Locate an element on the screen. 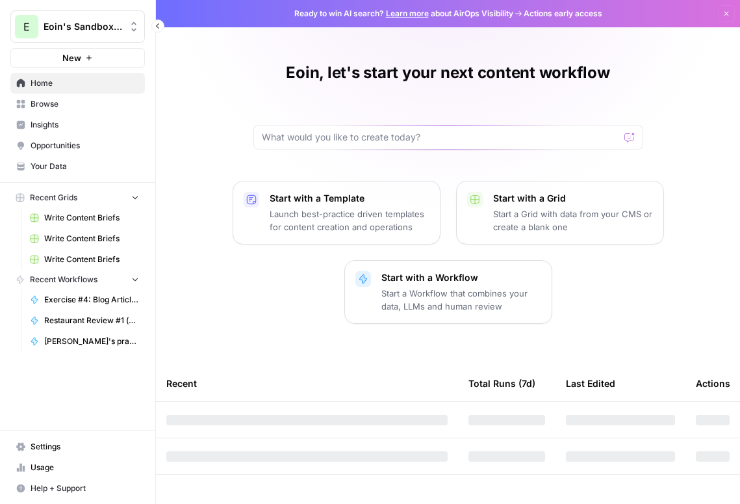 The height and width of the screenshot is (504, 740). span: Recent Workflows is located at coordinates (64, 280).